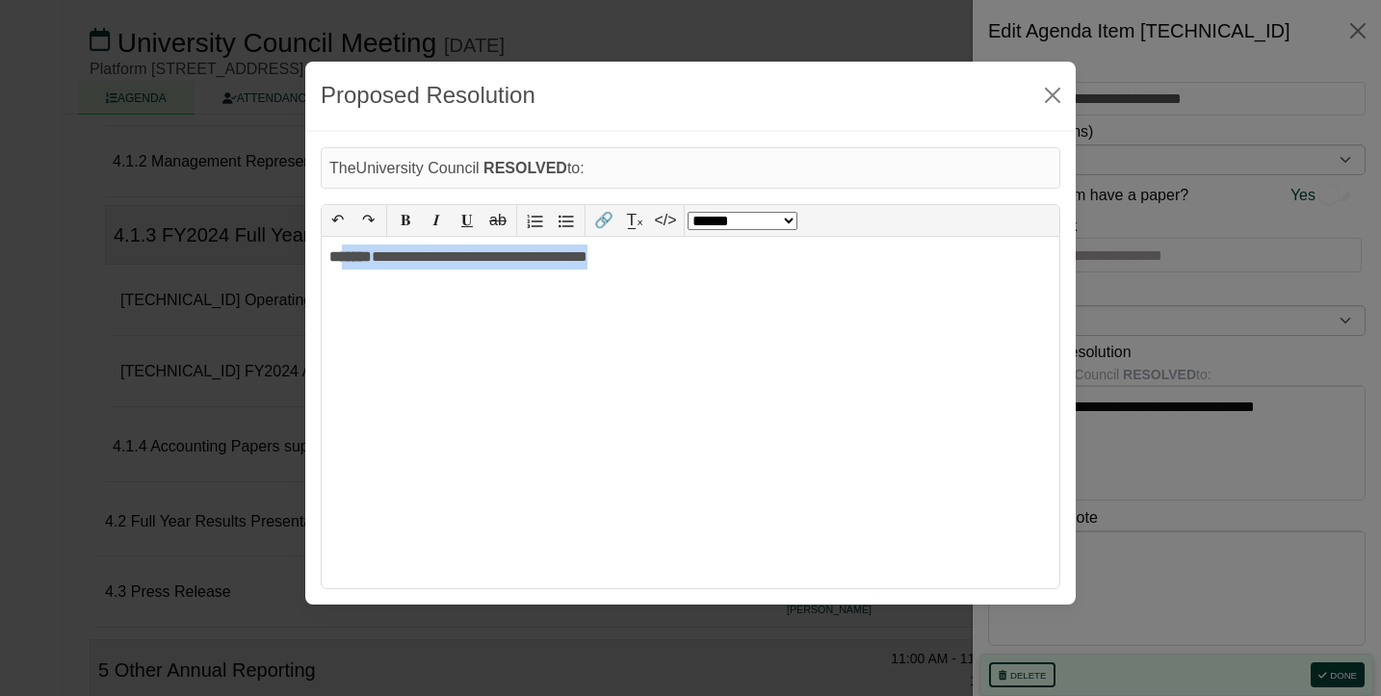 The width and height of the screenshot is (1381, 696). What do you see at coordinates (535, 220) in the screenshot?
I see `button: Numbered list` at bounding box center [535, 220].